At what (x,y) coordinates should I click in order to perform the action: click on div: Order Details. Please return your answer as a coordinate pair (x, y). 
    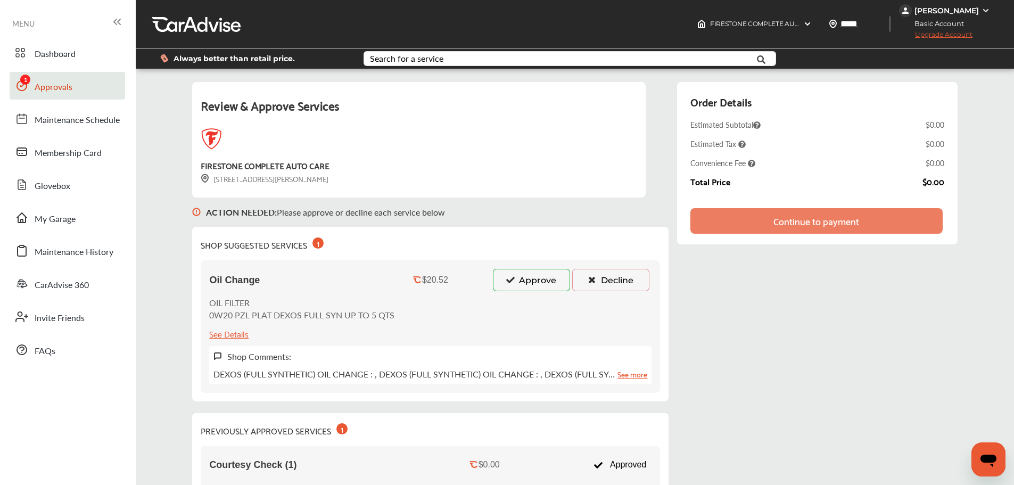
    Looking at the image, I should click on (721, 102).